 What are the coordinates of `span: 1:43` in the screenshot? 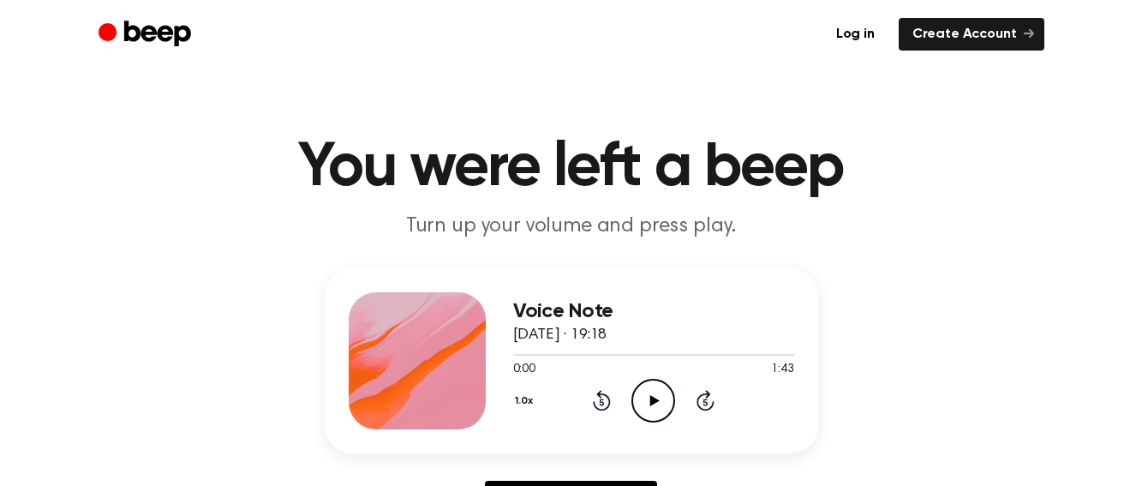 It's located at (782, 369).